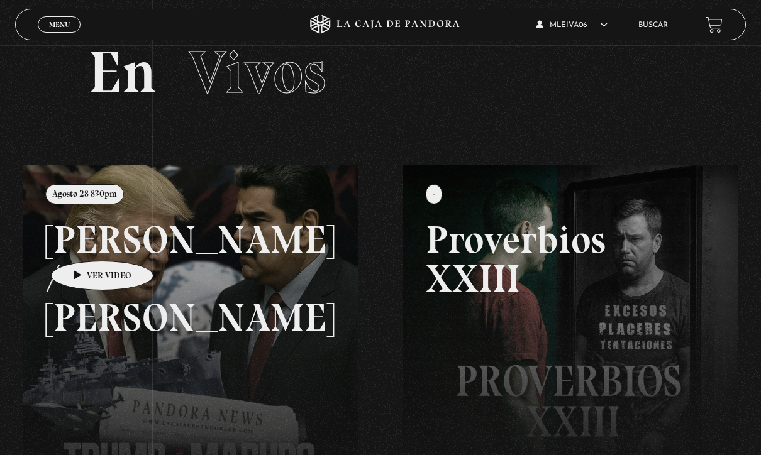 The image size is (761, 455). What do you see at coordinates (380, 72) in the screenshot?
I see `h2: En` at bounding box center [380, 72].